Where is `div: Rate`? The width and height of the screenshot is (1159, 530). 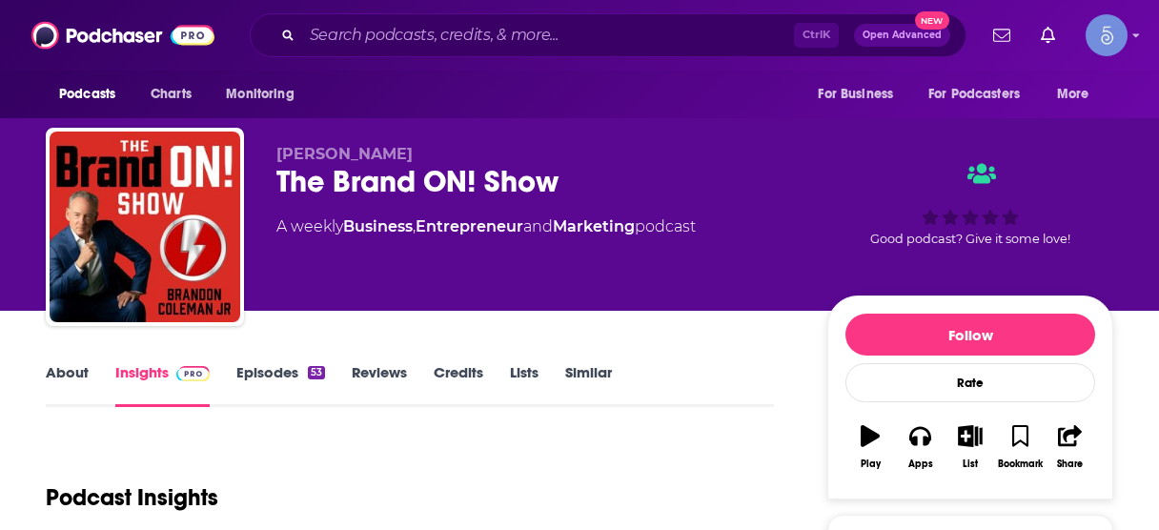
div: Rate is located at coordinates (970, 382).